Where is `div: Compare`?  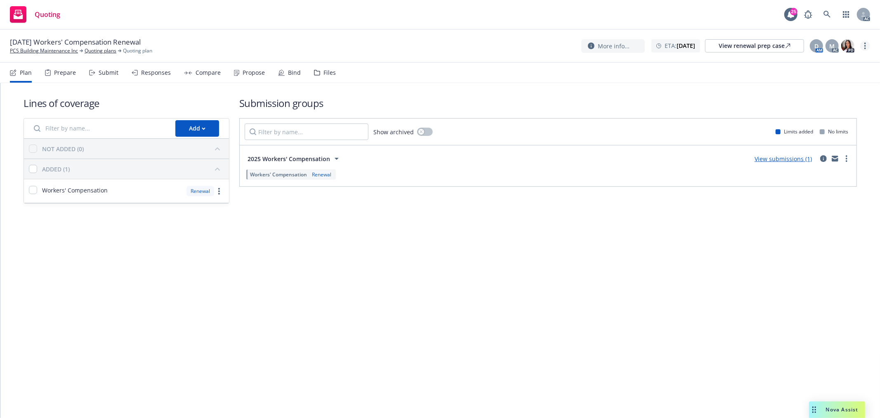 div: Compare is located at coordinates (208, 73).